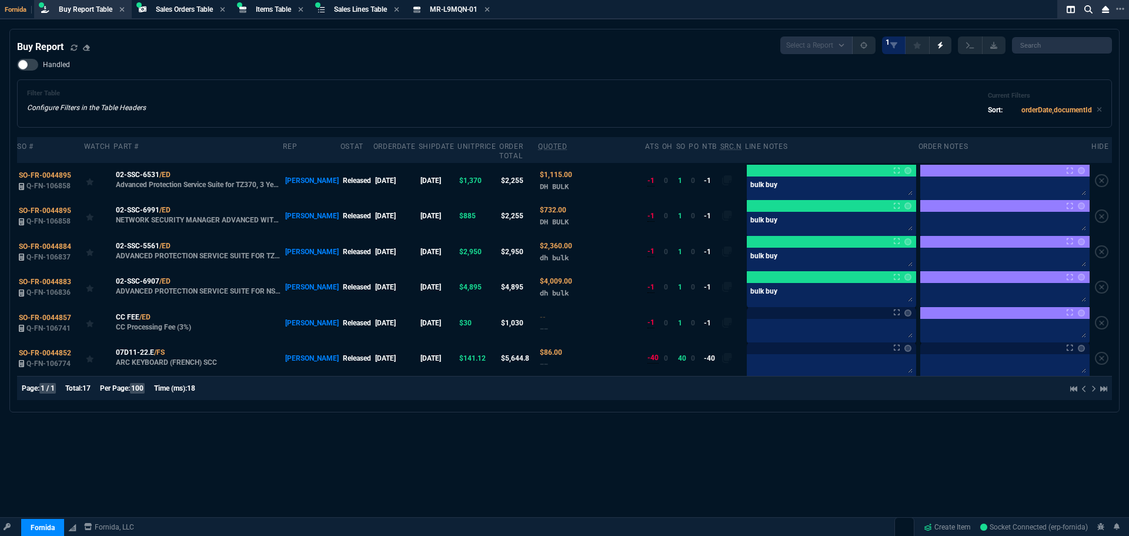 The height and width of the screenshot is (536, 1129). Describe the element at coordinates (668, 146) in the screenshot. I see `div: OH` at that location.